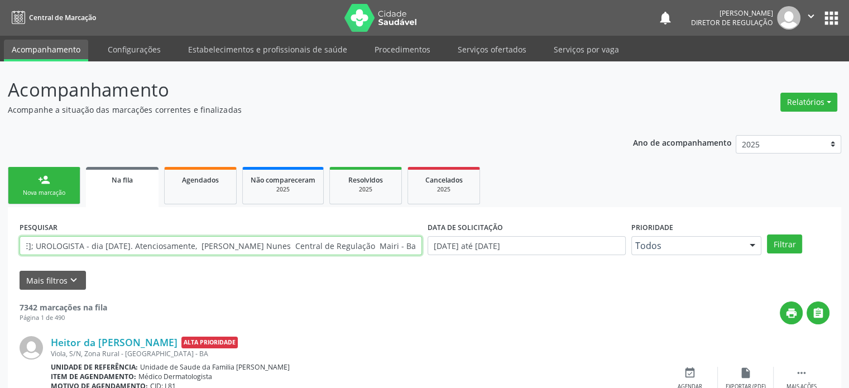 This screenshot has height=388, width=849. Describe the element at coordinates (784, 244) in the screenshot. I see `button: Filtrar` at that location.